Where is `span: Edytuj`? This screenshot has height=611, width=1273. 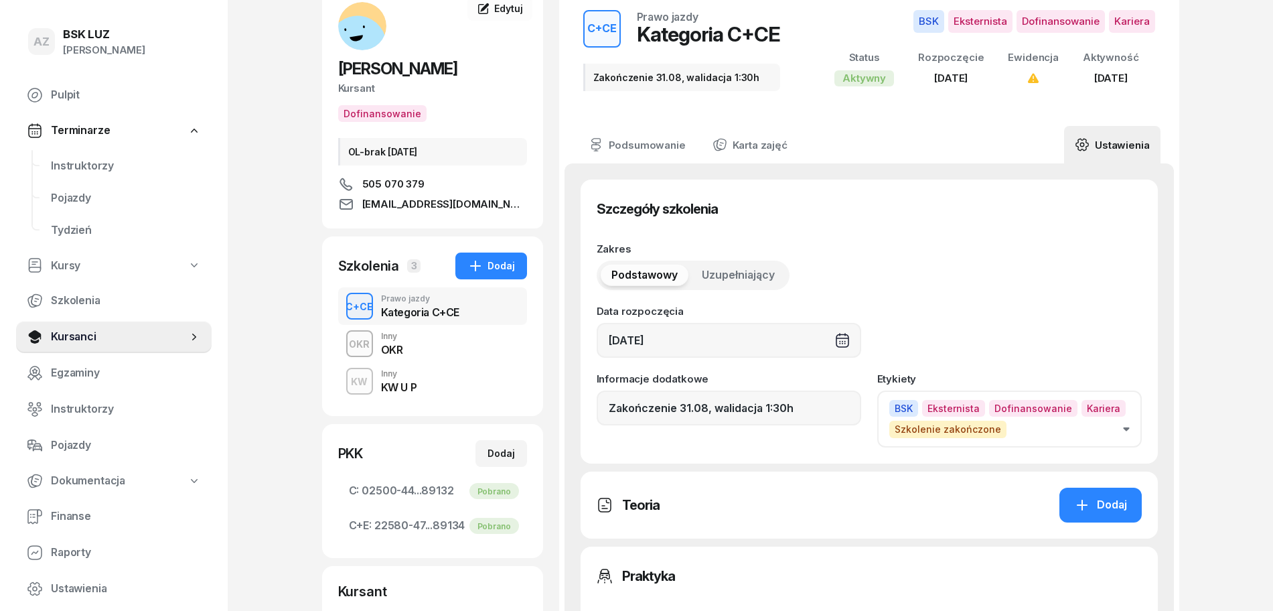
span: Edytuj is located at coordinates (508, 8).